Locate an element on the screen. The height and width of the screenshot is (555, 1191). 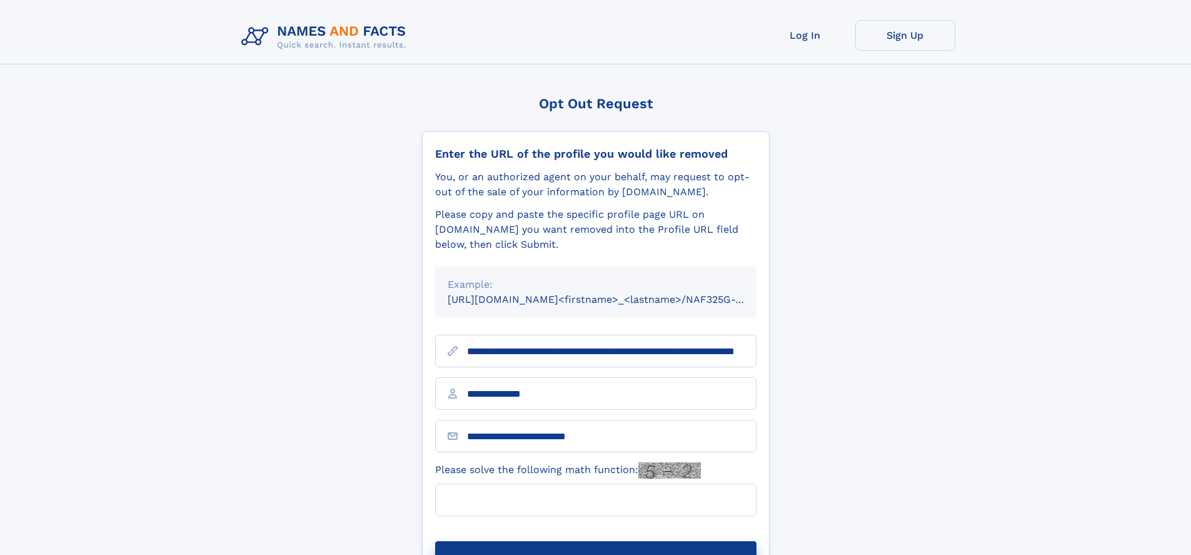
img: Logo Names and Facts is located at coordinates (326, 37).